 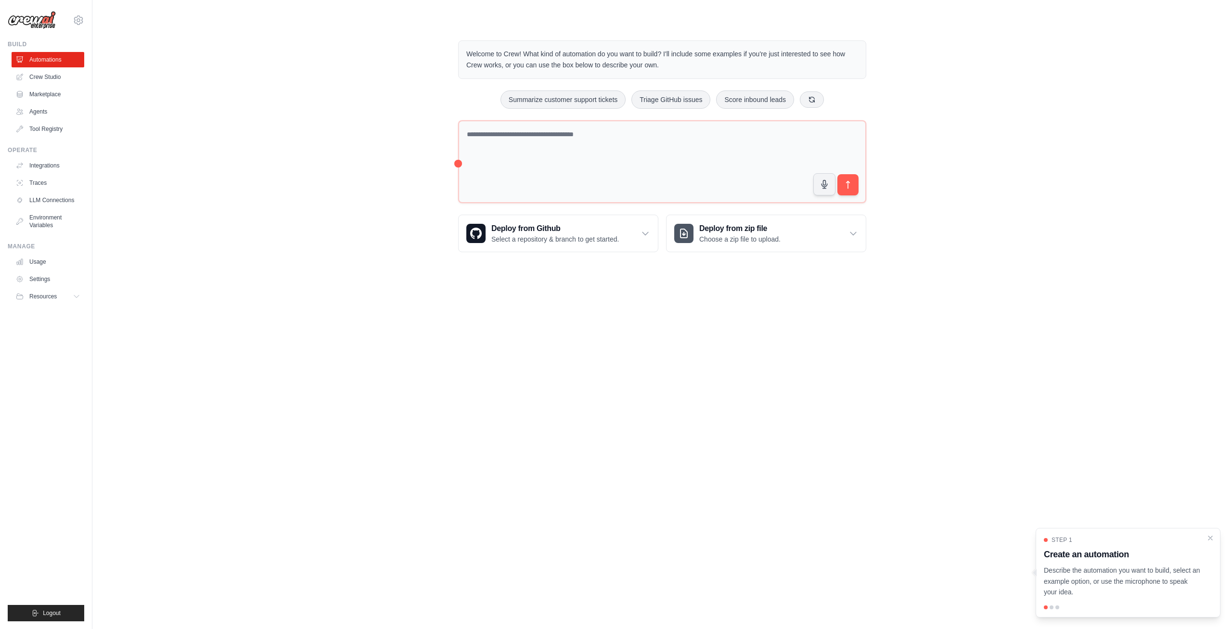 I want to click on p: Describe the automation you want to build, select an example option, or use the microphone to spe..., so click(x=1122, y=581).